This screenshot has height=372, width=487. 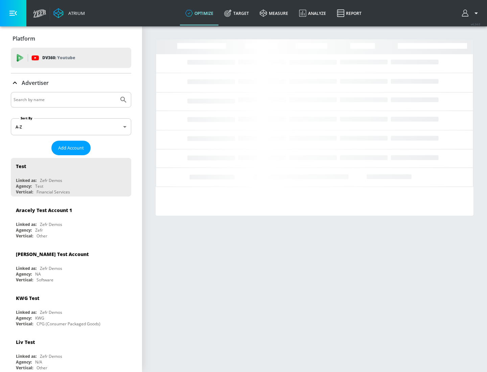 I want to click on div: TestLinked as:Zefr DemosAgency:TestVertical:Financial Services, so click(x=71, y=177).